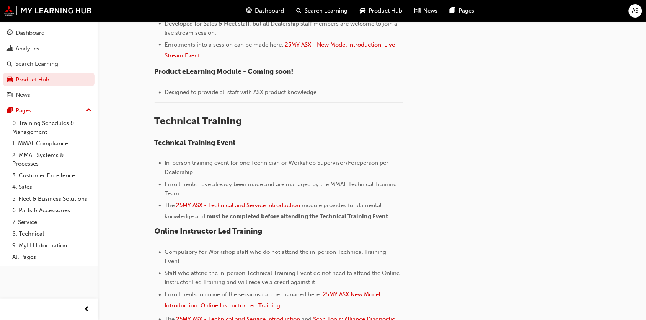 Image resolution: width=646 pixels, height=320 pixels. Describe the element at coordinates (49, 64) in the screenshot. I see `a: Search Learning` at that location.